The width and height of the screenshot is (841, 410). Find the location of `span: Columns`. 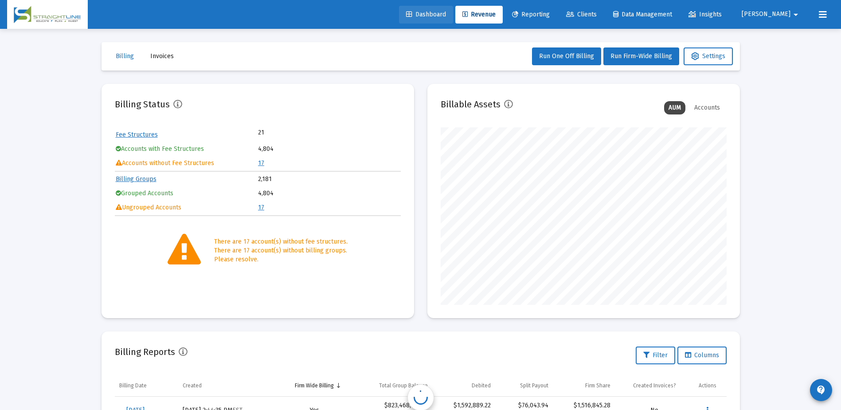

span: Columns is located at coordinates (702, 355).